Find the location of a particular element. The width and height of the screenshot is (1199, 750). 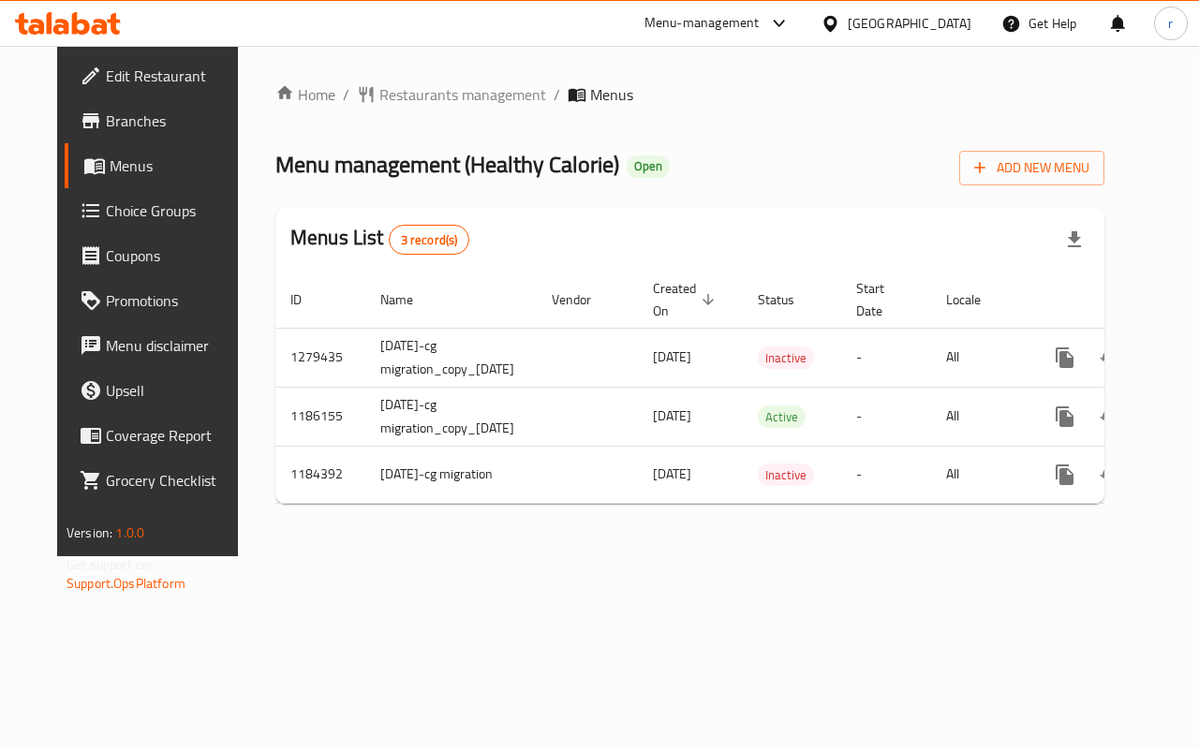

span: Add New Menu is located at coordinates (1032, 168).